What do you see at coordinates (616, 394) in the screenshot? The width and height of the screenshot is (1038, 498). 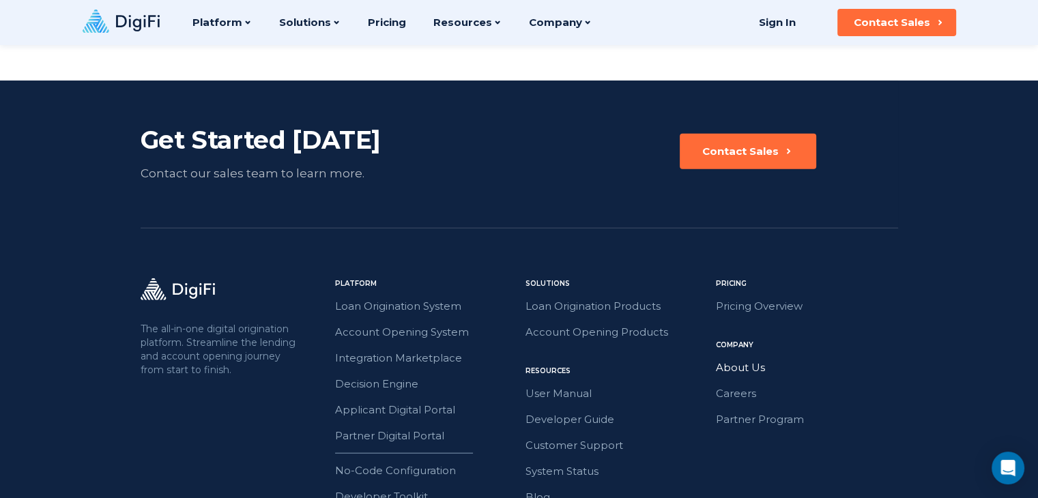 I see `a: User Manual` at bounding box center [616, 394].